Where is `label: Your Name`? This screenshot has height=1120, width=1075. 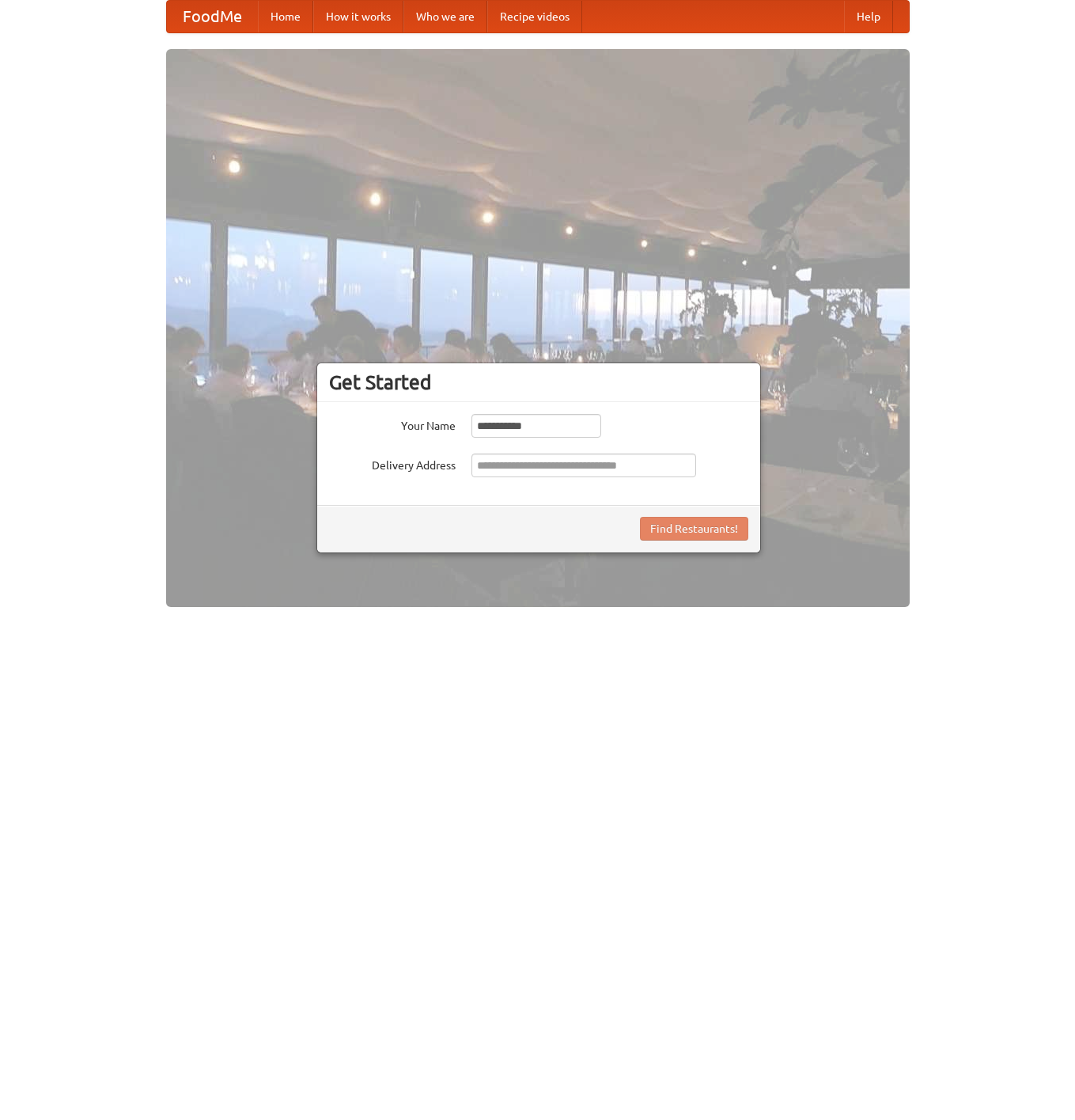
label: Your Name is located at coordinates (393, 424).